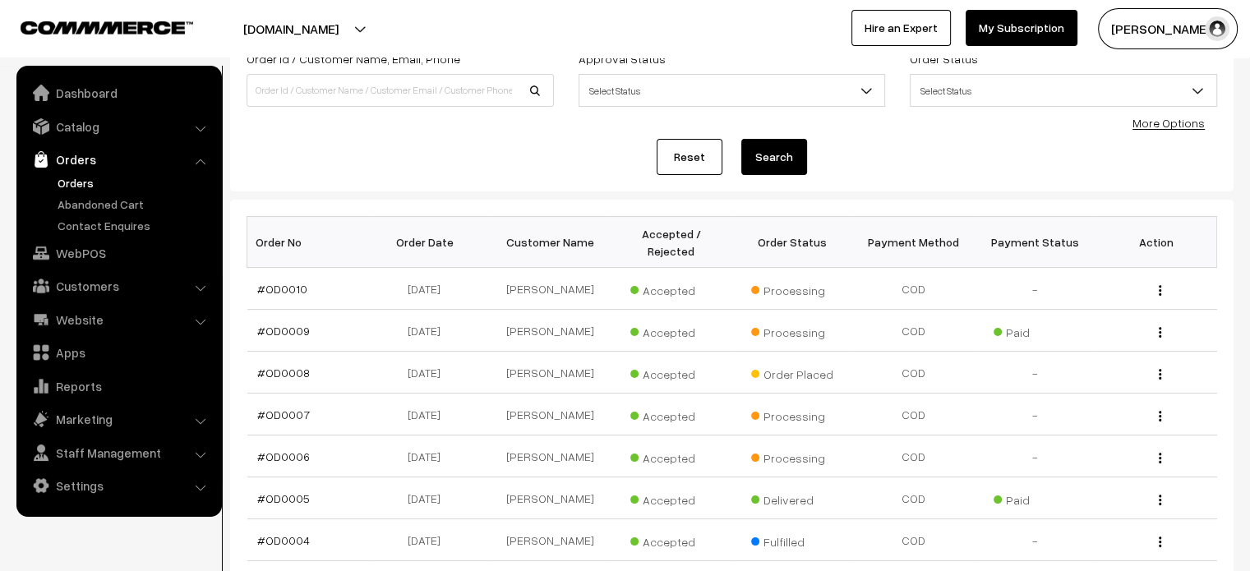  What do you see at coordinates (283, 456) in the screenshot?
I see `a: #OD0006` at bounding box center [283, 456].